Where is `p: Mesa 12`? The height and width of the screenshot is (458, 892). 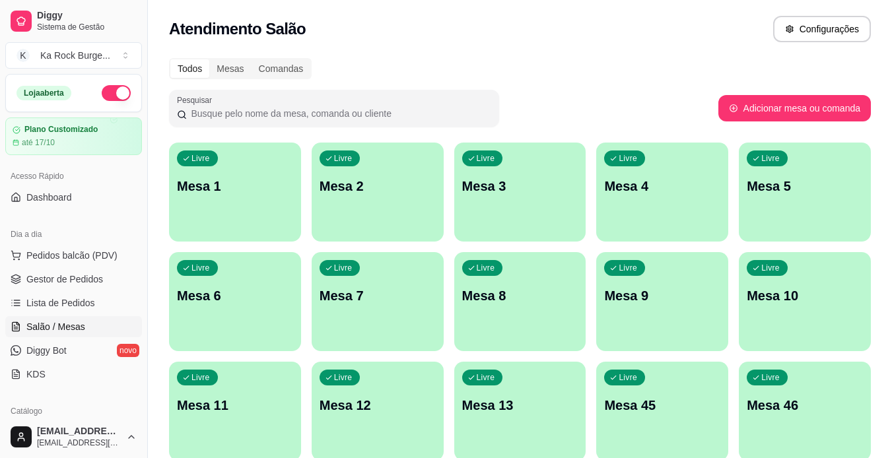
p: Mesa 12 is located at coordinates (378, 405).